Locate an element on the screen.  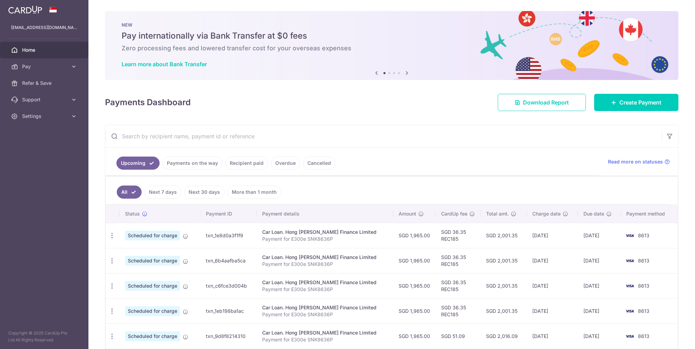
span: Pay is located at coordinates (45, 67).